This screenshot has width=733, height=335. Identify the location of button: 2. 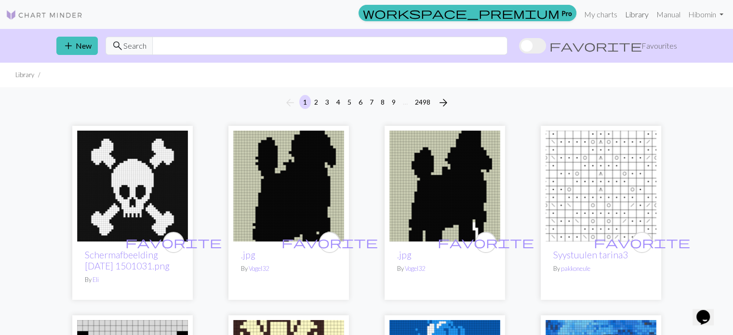
(316, 102).